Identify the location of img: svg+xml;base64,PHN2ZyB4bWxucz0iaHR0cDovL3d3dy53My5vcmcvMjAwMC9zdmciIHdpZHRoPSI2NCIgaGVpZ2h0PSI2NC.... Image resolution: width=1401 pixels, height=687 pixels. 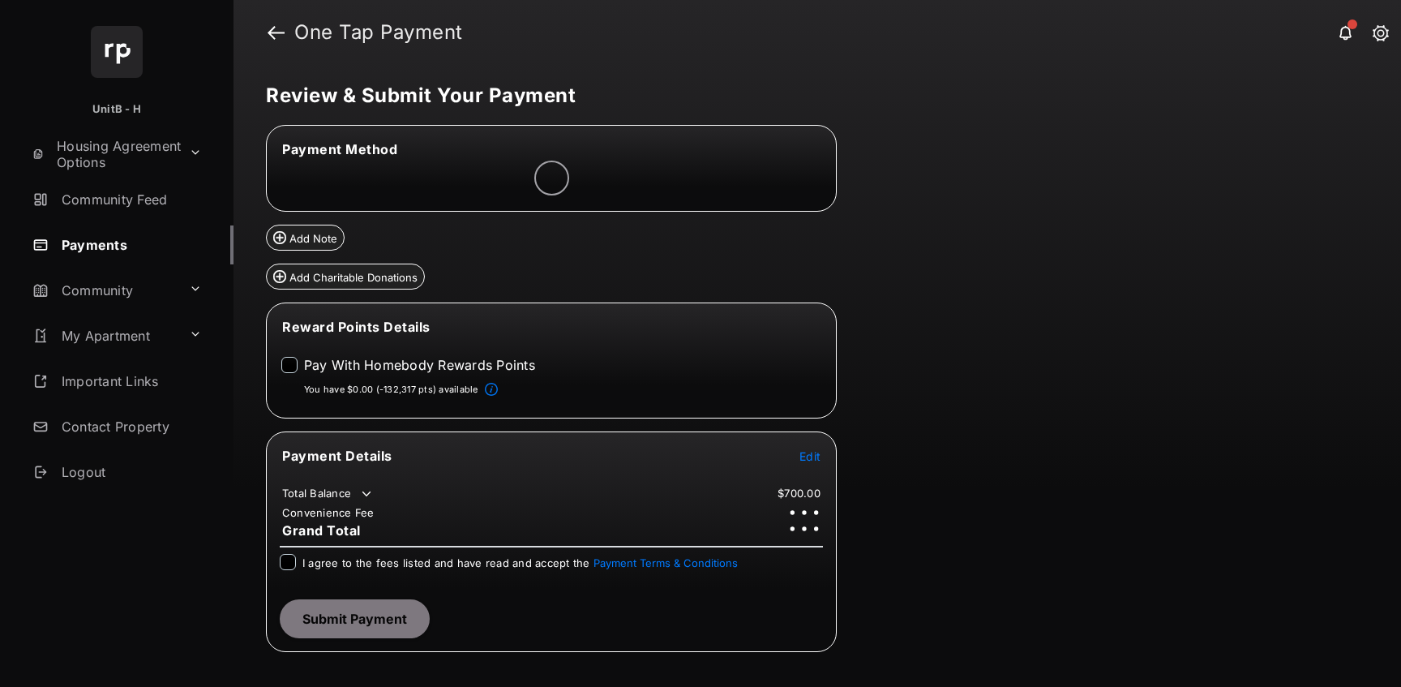
(117, 52).